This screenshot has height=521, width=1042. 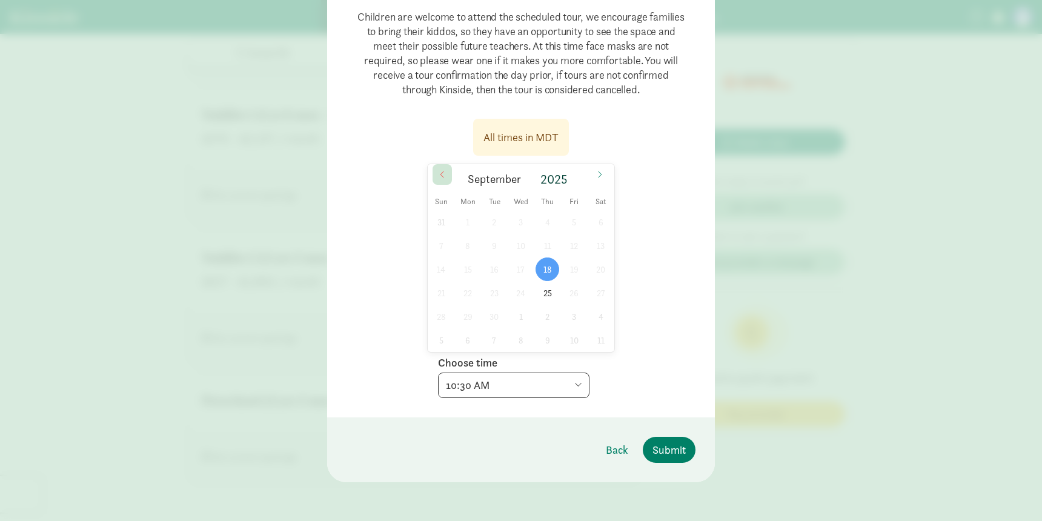 I want to click on span: Back, so click(x=617, y=449).